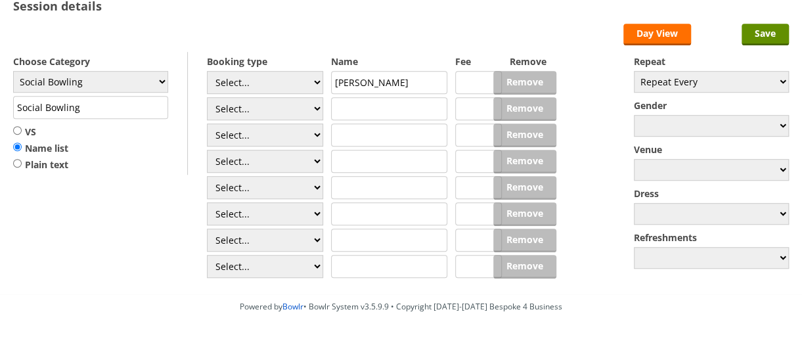  What do you see at coordinates (265, 61) in the screenshot?
I see `label: Booking type` at bounding box center [265, 61].